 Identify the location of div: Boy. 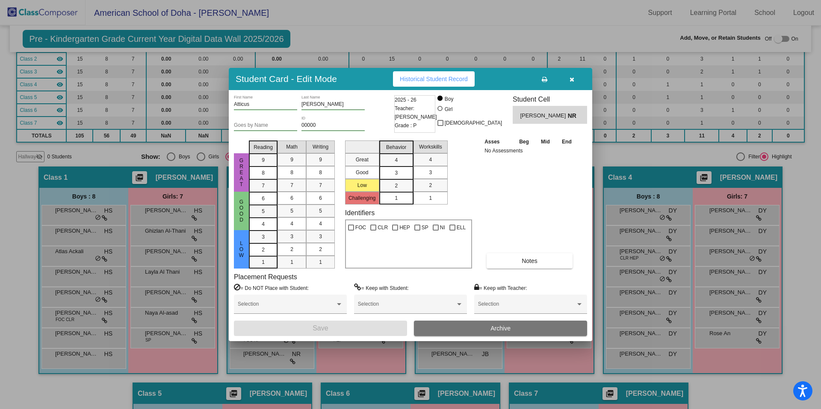
(449, 99).